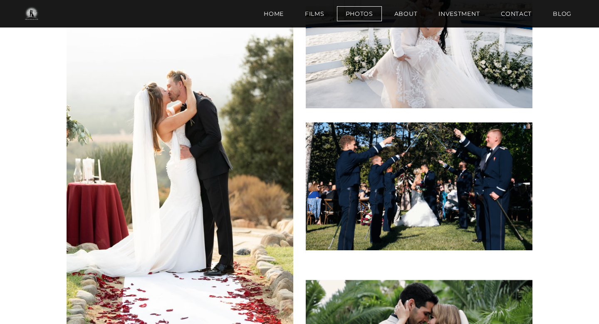 This screenshot has width=599, height=324. I want to click on a: Home, so click(274, 14).